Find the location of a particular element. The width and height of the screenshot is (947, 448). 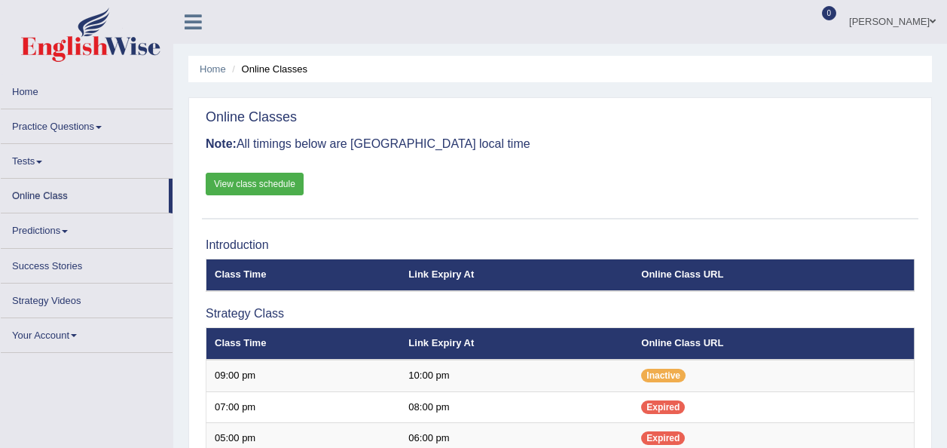

a: Your Account is located at coordinates (87, 332).